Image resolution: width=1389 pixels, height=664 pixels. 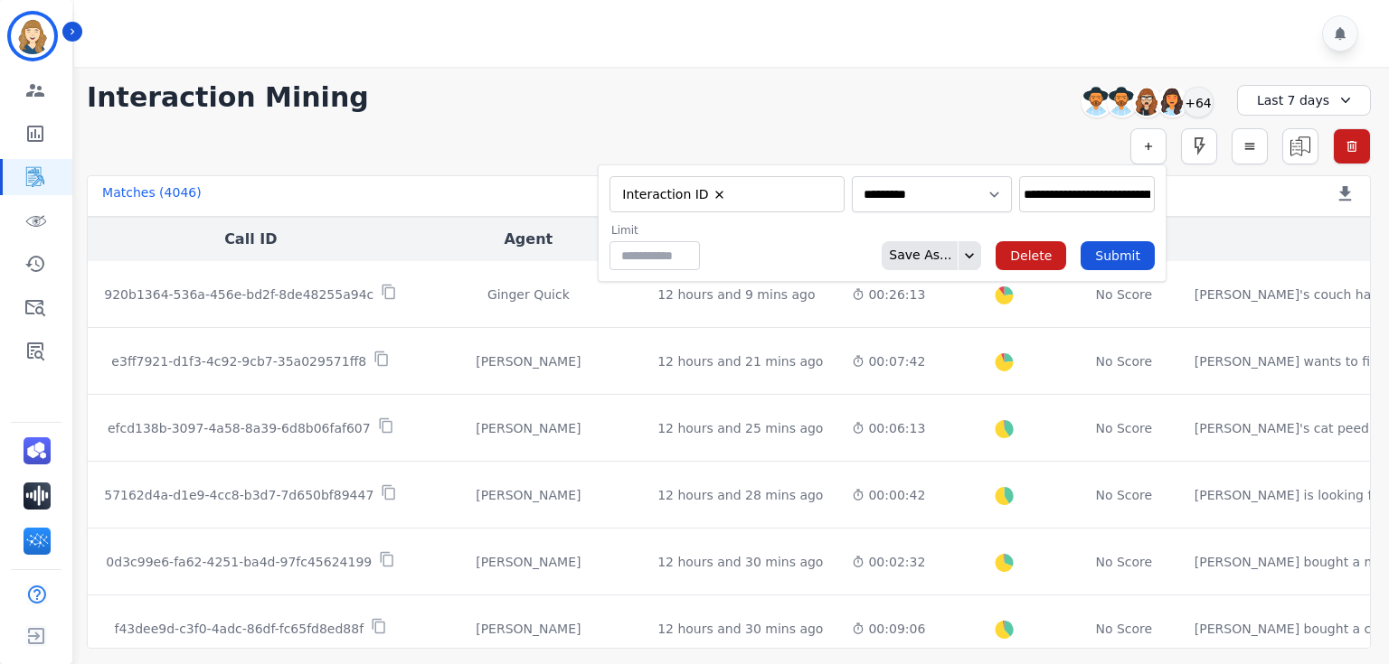 I want to click on div: 12 hours and 25 mins ago, so click(x=740, y=429).